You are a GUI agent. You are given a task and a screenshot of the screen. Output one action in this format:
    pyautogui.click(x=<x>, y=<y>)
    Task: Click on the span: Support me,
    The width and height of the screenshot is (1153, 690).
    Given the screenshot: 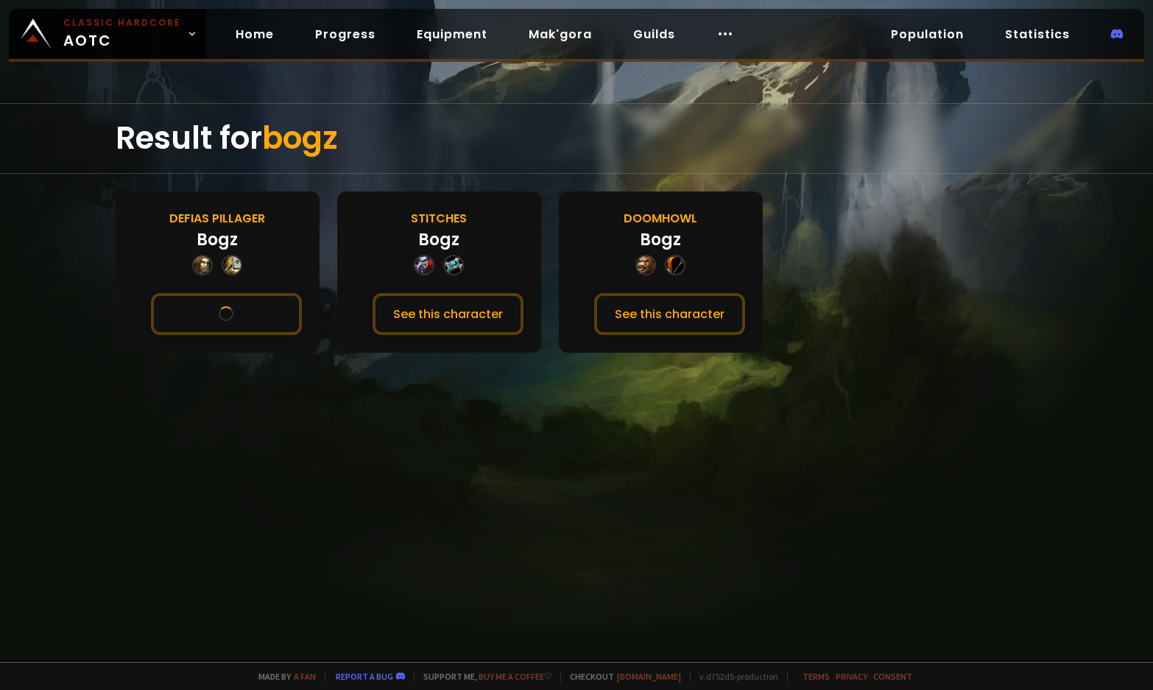 What is the action you would take?
    pyautogui.click(x=482, y=676)
    